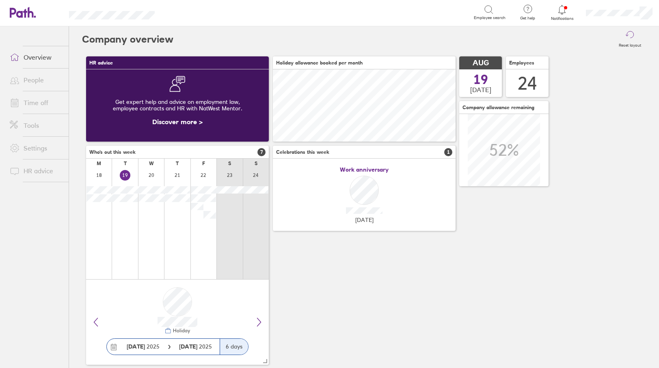  Describe the element at coordinates (262, 152) in the screenshot. I see `span: 7` at that location.